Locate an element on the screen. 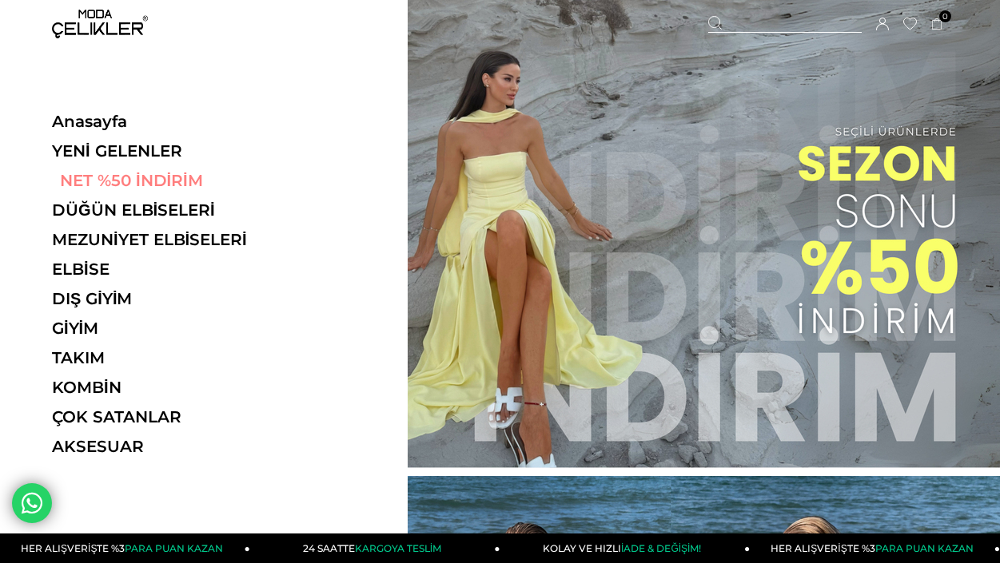 The height and width of the screenshot is (563, 1000). span: İADE & DEĞİŞİM! is located at coordinates (661, 548).